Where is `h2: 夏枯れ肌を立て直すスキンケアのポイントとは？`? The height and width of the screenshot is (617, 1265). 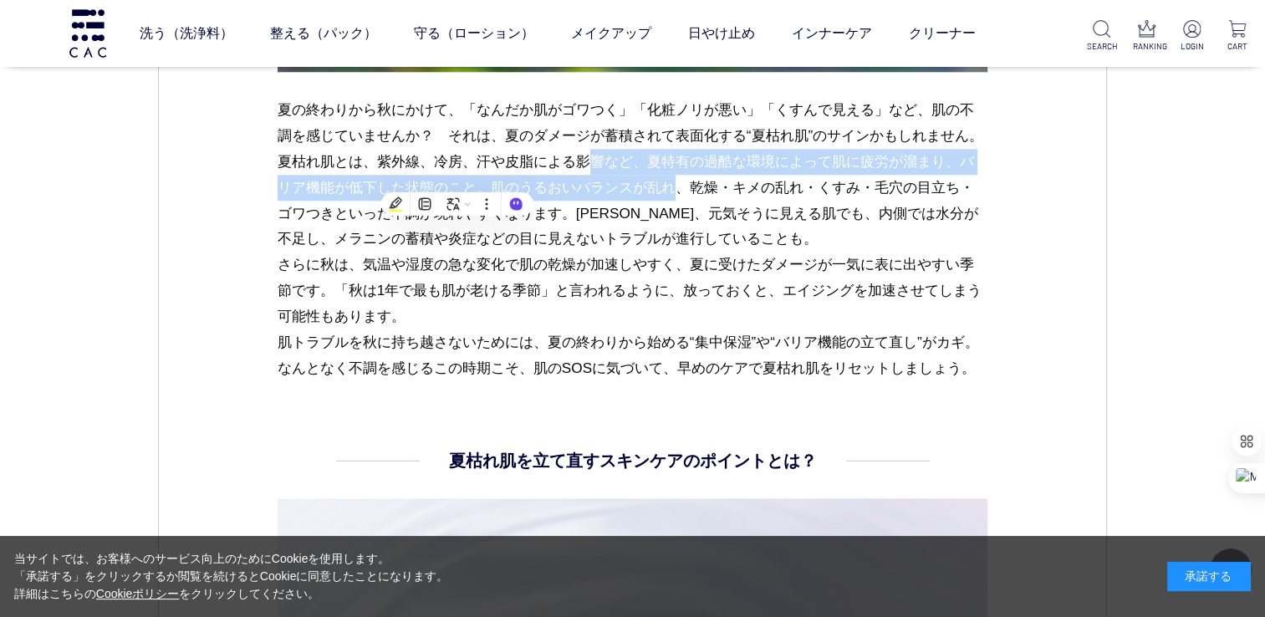
h2: 夏枯れ肌を立て直すスキンケアのポイントとは？ is located at coordinates (633, 461).